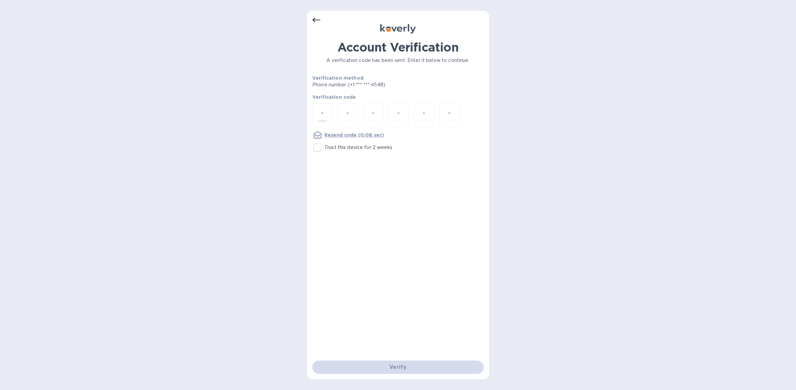 The width and height of the screenshot is (796, 390). I want to click on p: Trust this device for 2 weeks, so click(358, 147).